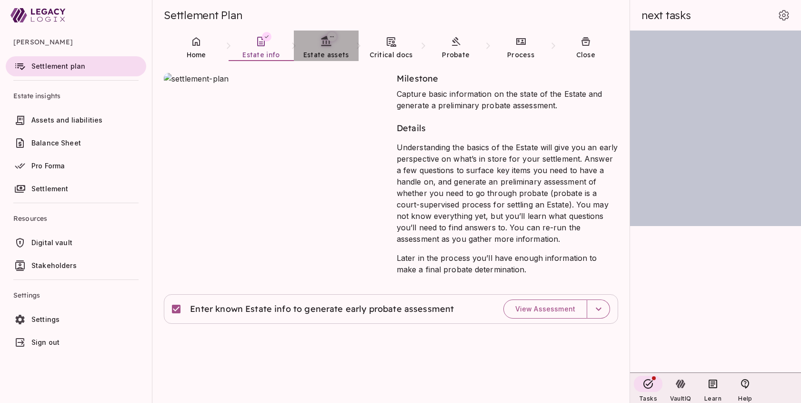  I want to click on a: Settings, so click(76, 319).